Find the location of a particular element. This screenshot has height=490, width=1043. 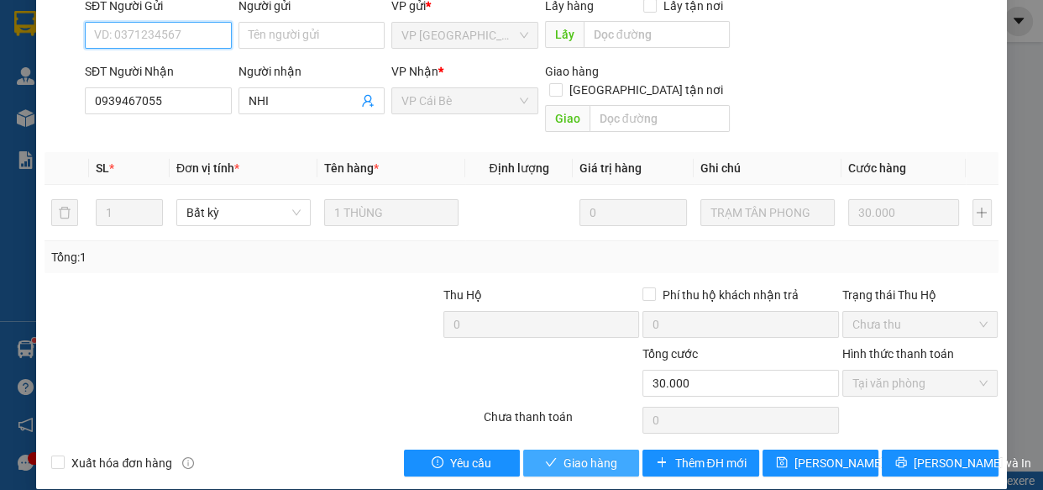

span: Xuất hóa đơn hàng is located at coordinates (122, 463).